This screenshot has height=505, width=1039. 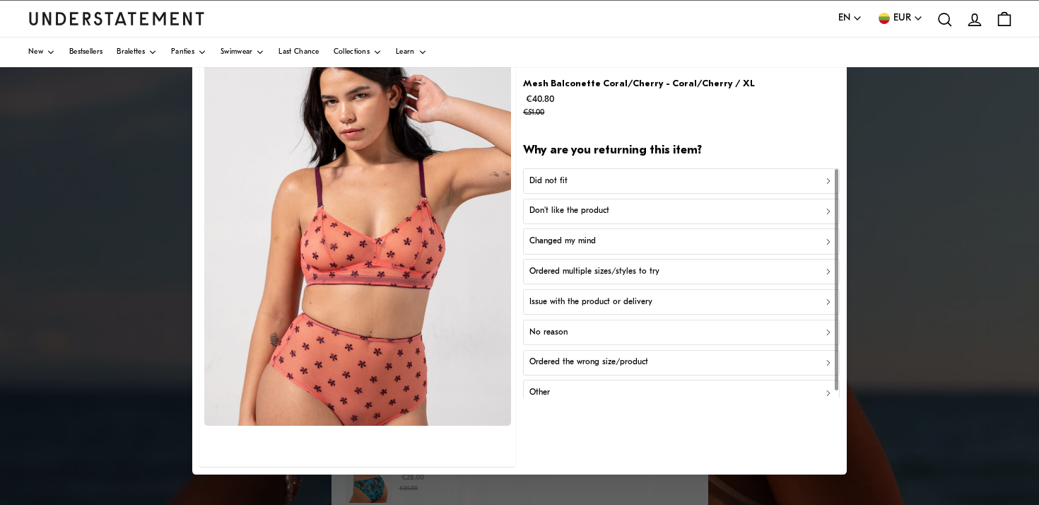 I want to click on button: EN, so click(x=850, y=18).